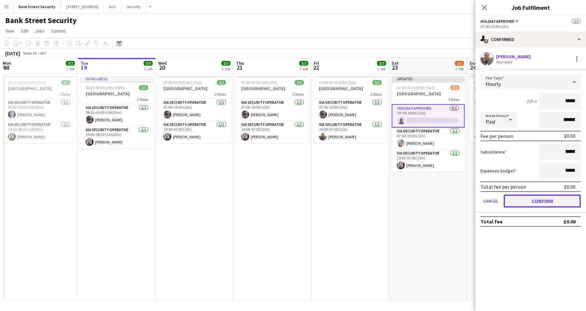  I want to click on span: 19, so click(84, 67).